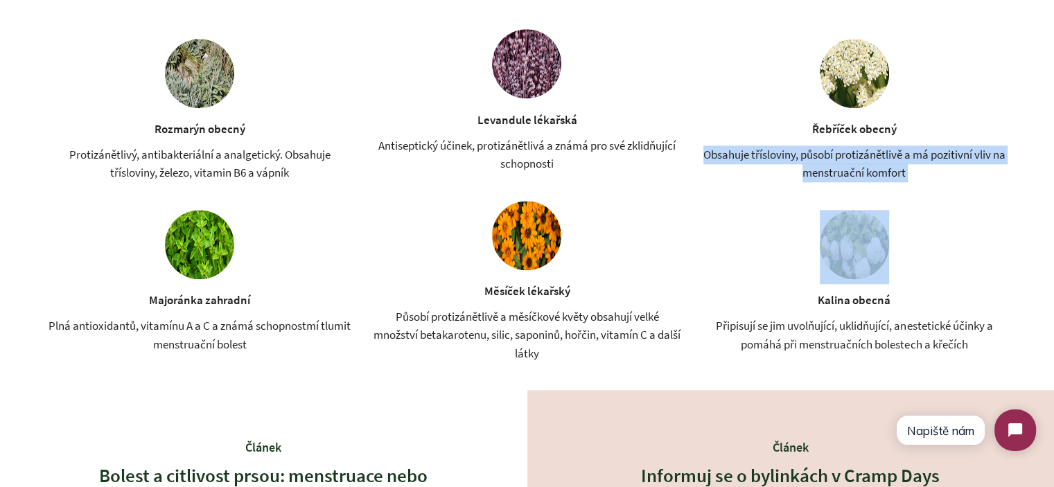 The height and width of the screenshot is (487, 1054). Describe the element at coordinates (855, 164) in the screenshot. I see `div: Obsahuje třísloviny, působí protizánětlivě a má pozitivní vliv na menstruační komfort` at that location.